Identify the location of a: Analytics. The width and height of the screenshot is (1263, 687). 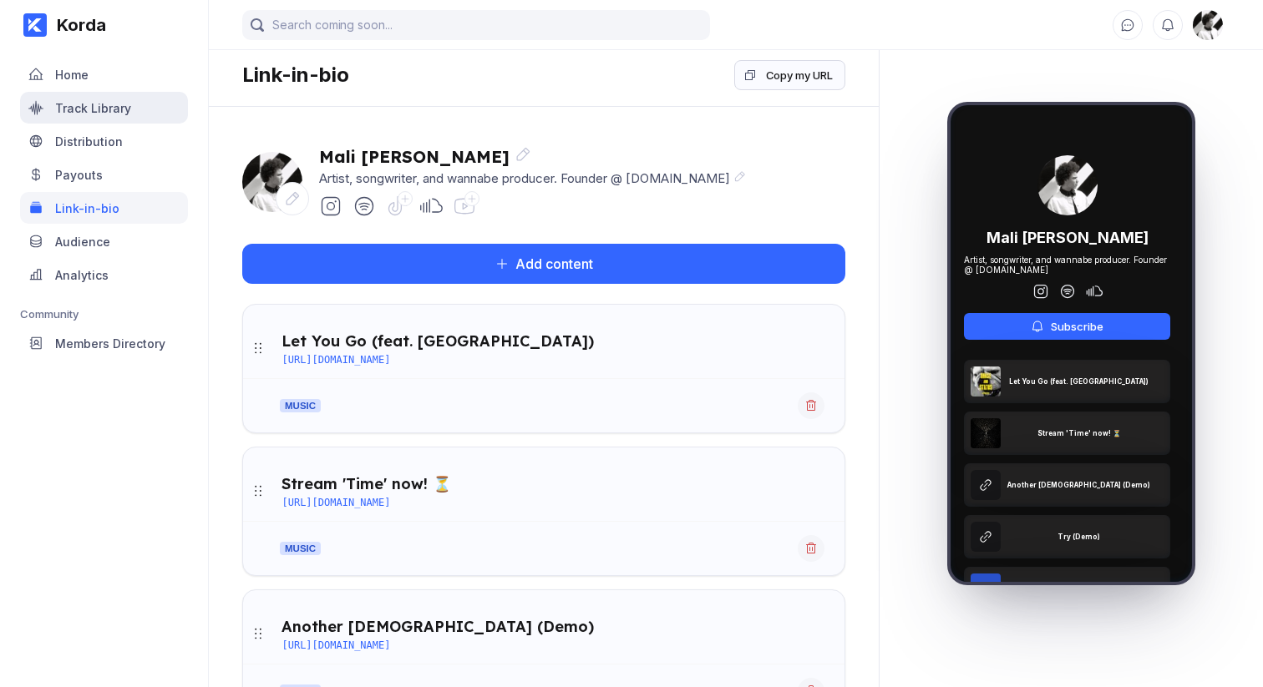
(104, 276).